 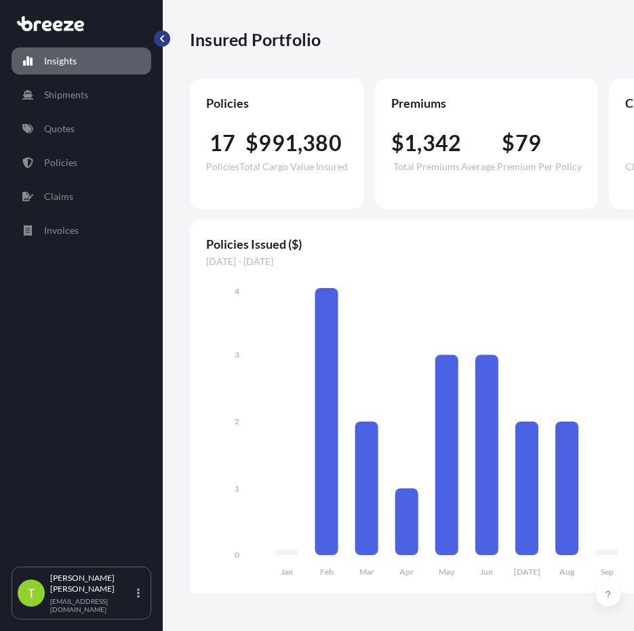 What do you see at coordinates (607, 571) in the screenshot?
I see `tspan: Sep` at bounding box center [607, 571].